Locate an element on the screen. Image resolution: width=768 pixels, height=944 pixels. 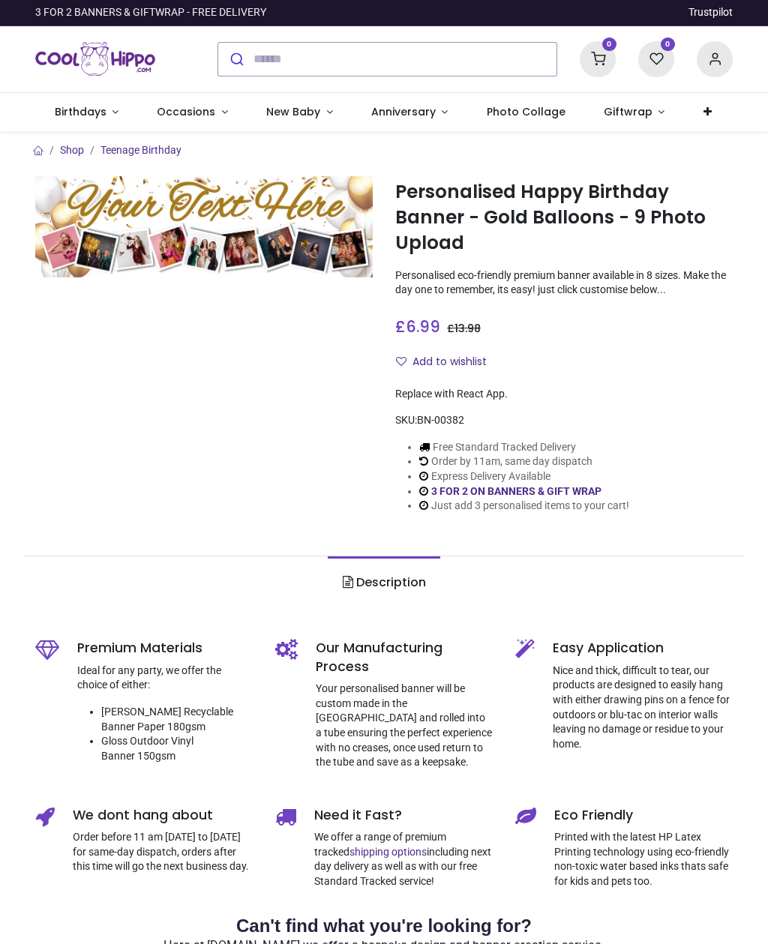
h5: Easy Application is located at coordinates (642, 648).